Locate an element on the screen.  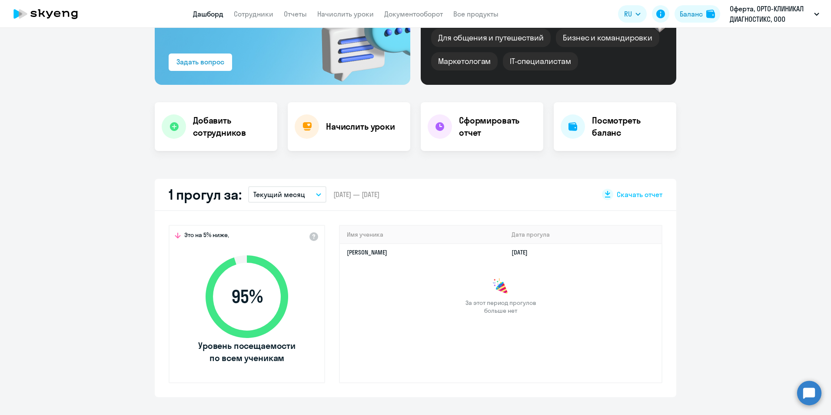
div: IT-специалистам is located at coordinates (540, 61).